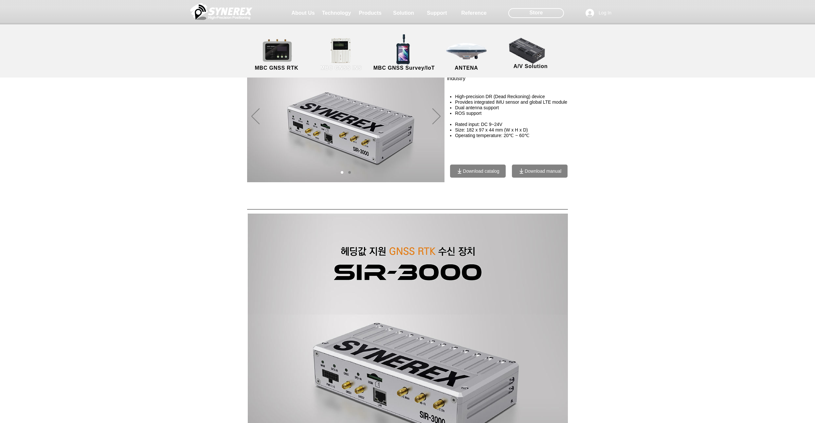 The image size is (815, 423). I want to click on a: A/V Solution, so click(531, 53).